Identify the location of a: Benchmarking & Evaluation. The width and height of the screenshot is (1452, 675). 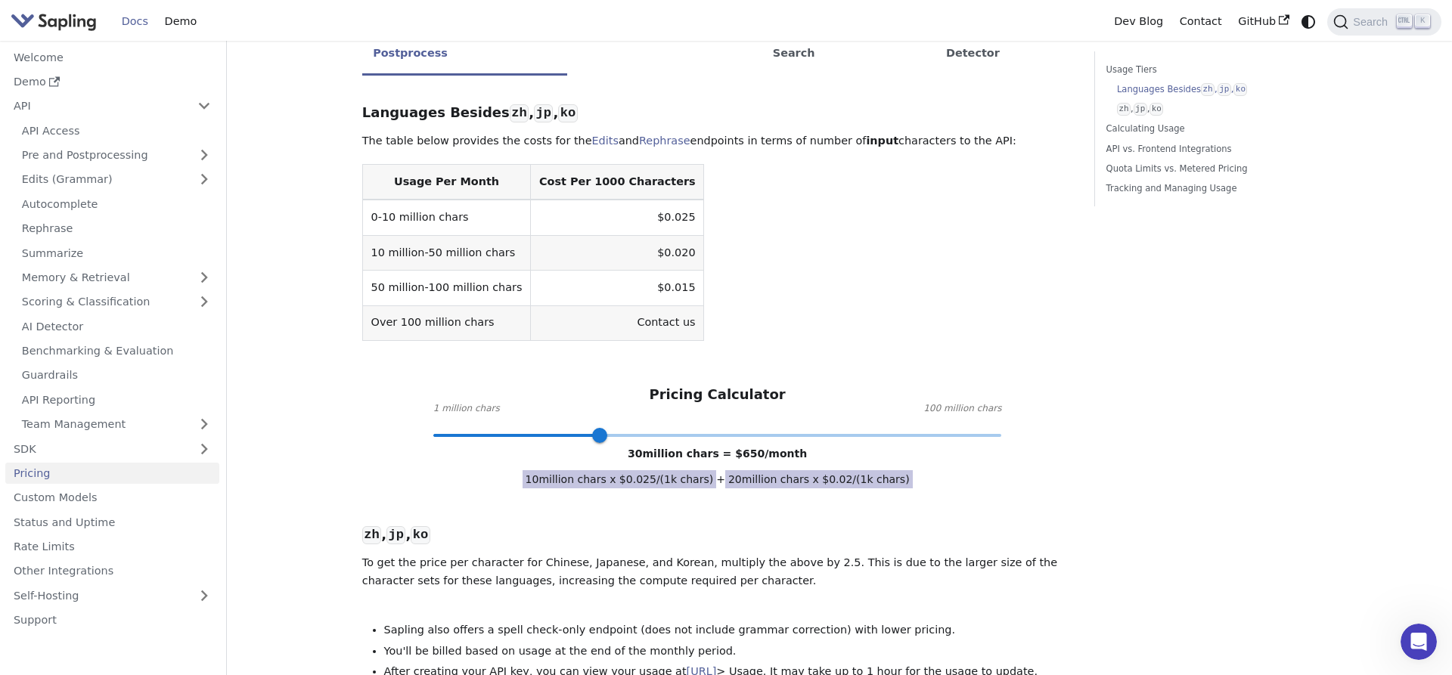
(116, 351).